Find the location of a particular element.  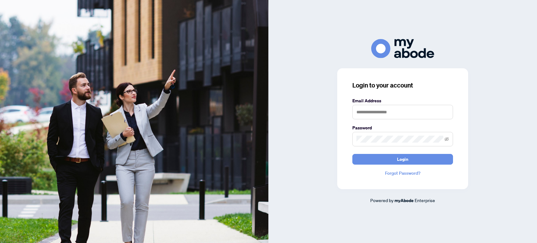

span: Enterprise is located at coordinates (425, 200).